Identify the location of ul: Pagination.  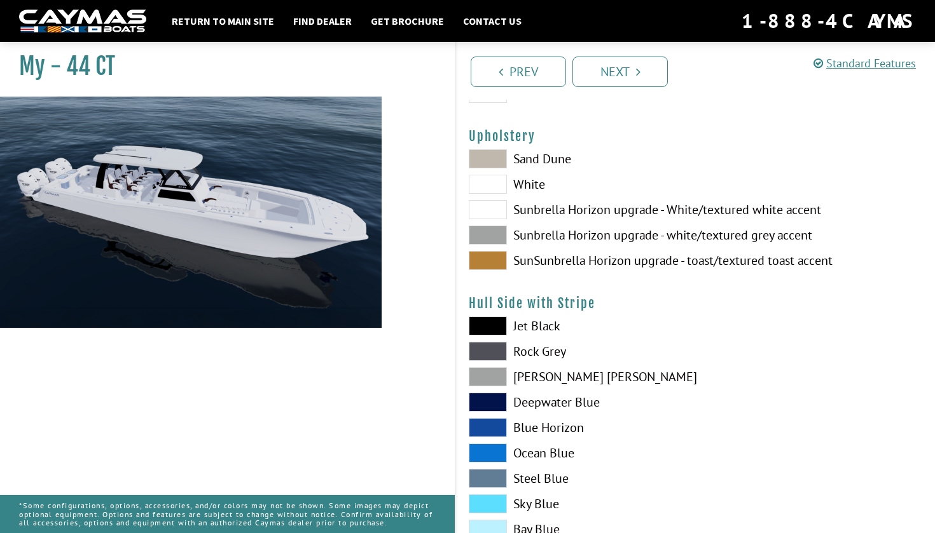
(701, 71).